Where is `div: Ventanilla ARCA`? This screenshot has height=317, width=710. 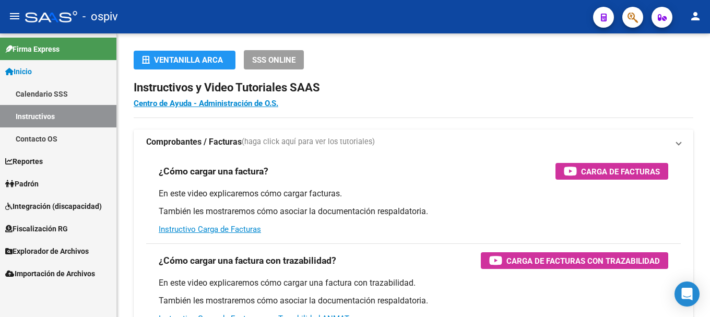 div: Ventanilla ARCA is located at coordinates (184, 60).